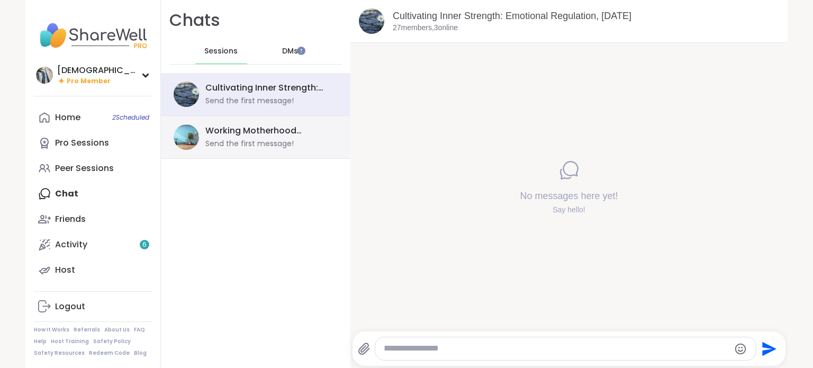 This screenshot has height=368, width=813. Describe the element at coordinates (290, 51) in the screenshot. I see `span: DMs` at that location.